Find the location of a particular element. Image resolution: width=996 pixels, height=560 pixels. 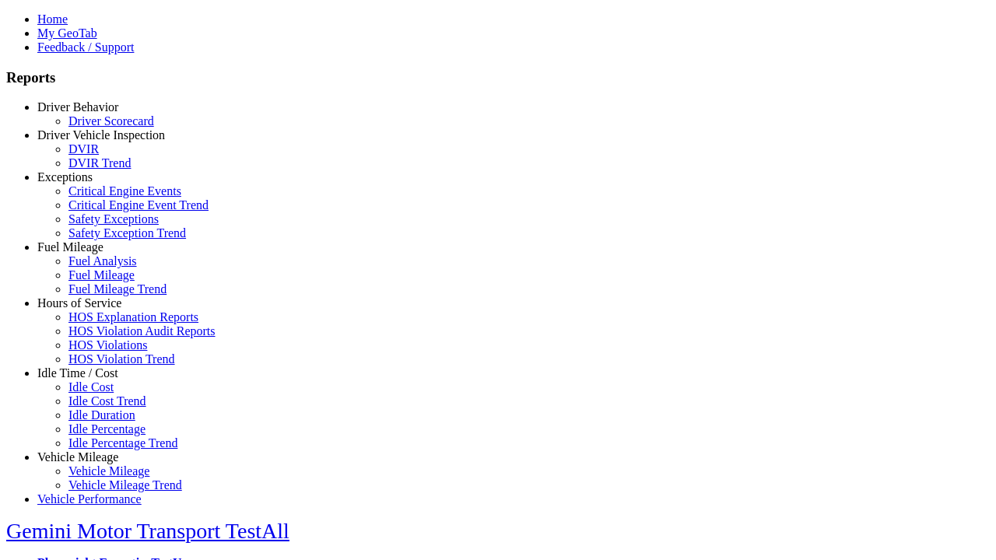

a: Critical Engine Event Trend is located at coordinates (139, 205).